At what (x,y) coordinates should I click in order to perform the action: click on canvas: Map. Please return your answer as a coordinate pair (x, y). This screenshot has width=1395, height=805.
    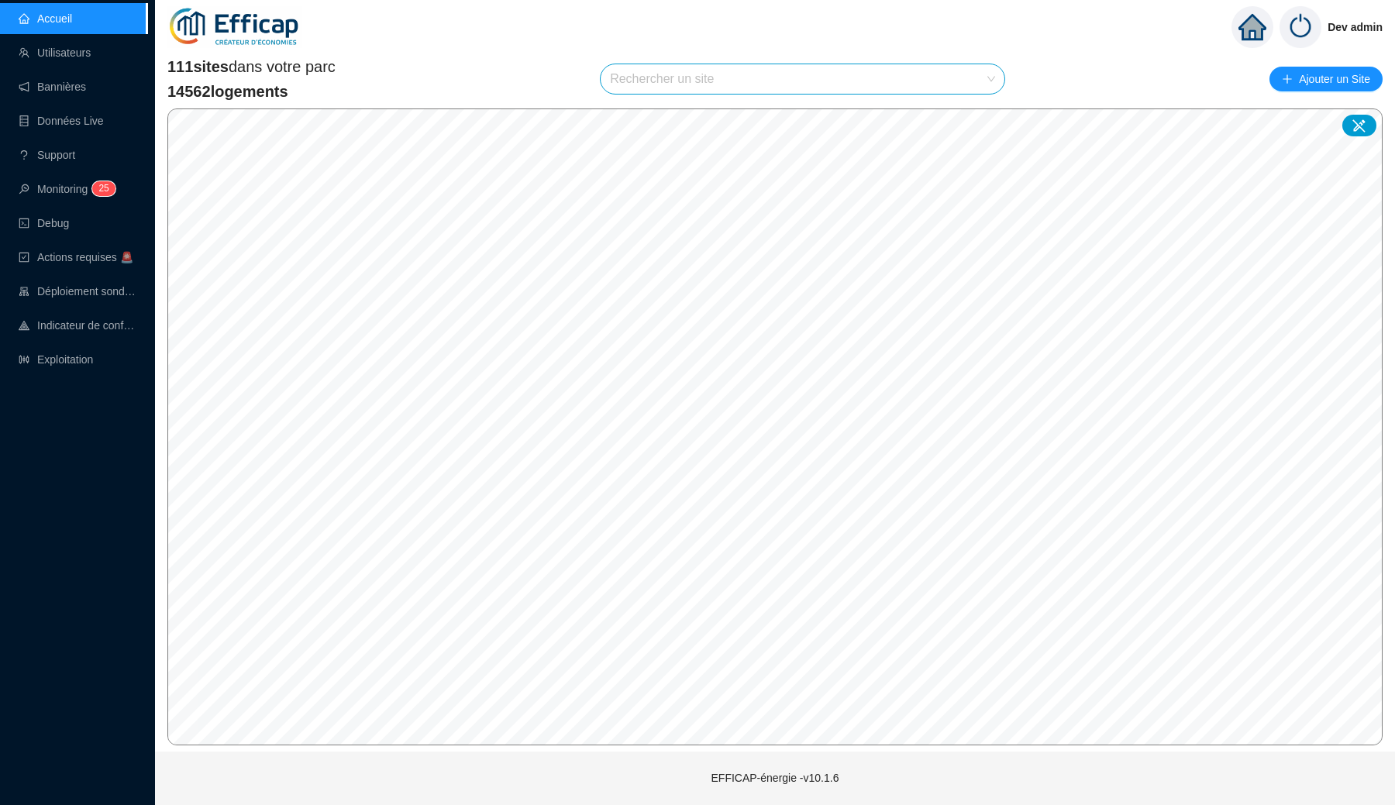
    Looking at the image, I should click on (775, 427).